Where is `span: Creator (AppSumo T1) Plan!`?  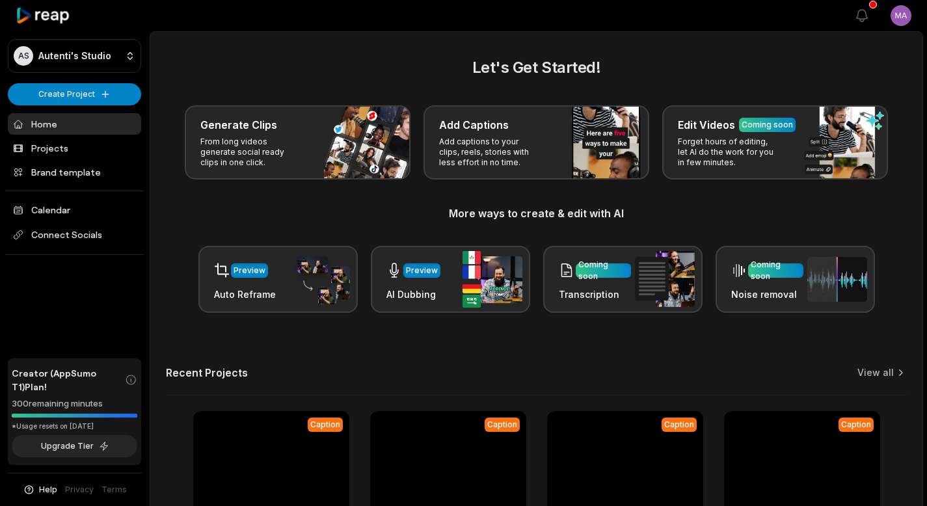
span: Creator (AppSumo T1) Plan! is located at coordinates (68, 380).